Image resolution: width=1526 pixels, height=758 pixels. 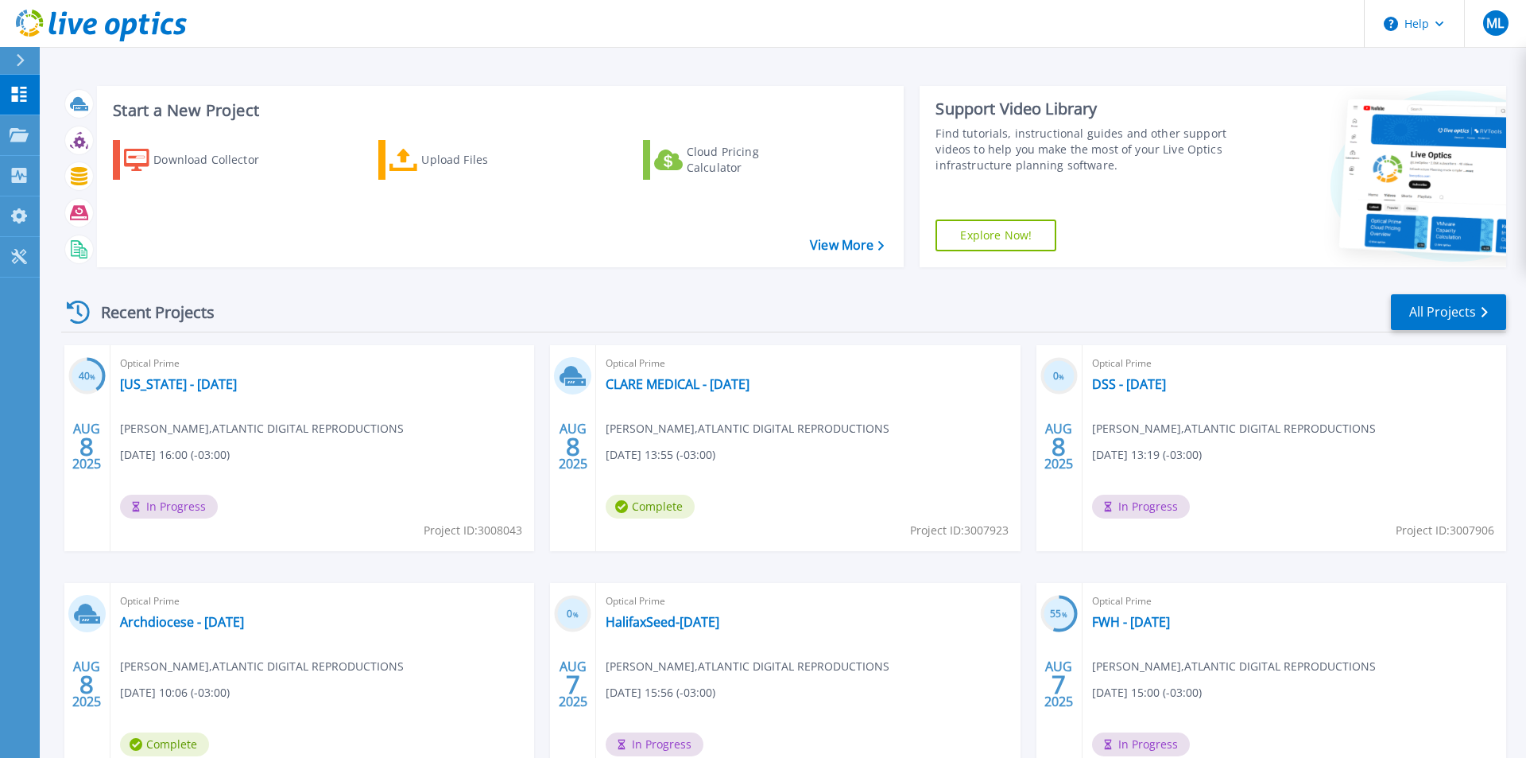 What do you see at coordinates (87, 376) in the screenshot?
I see `h3: 40` at bounding box center [87, 376].